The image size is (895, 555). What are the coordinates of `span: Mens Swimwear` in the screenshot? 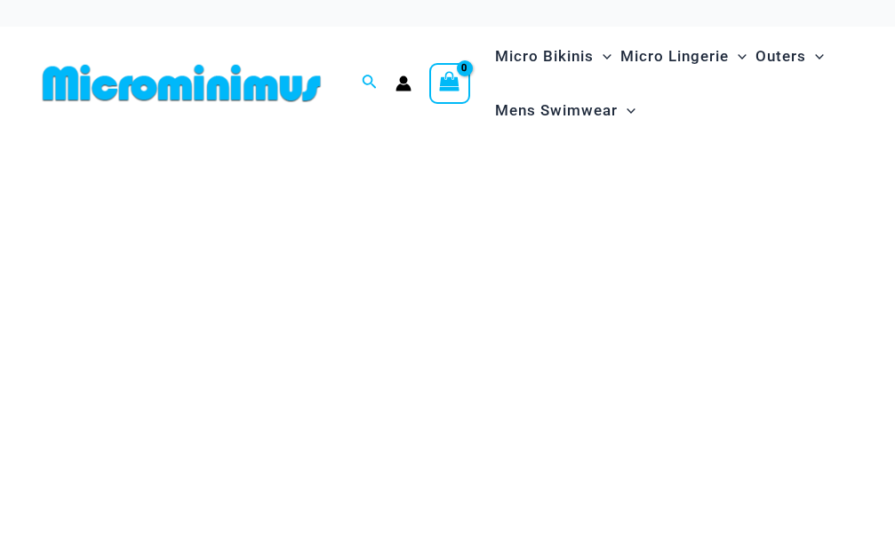 It's located at (556, 110).